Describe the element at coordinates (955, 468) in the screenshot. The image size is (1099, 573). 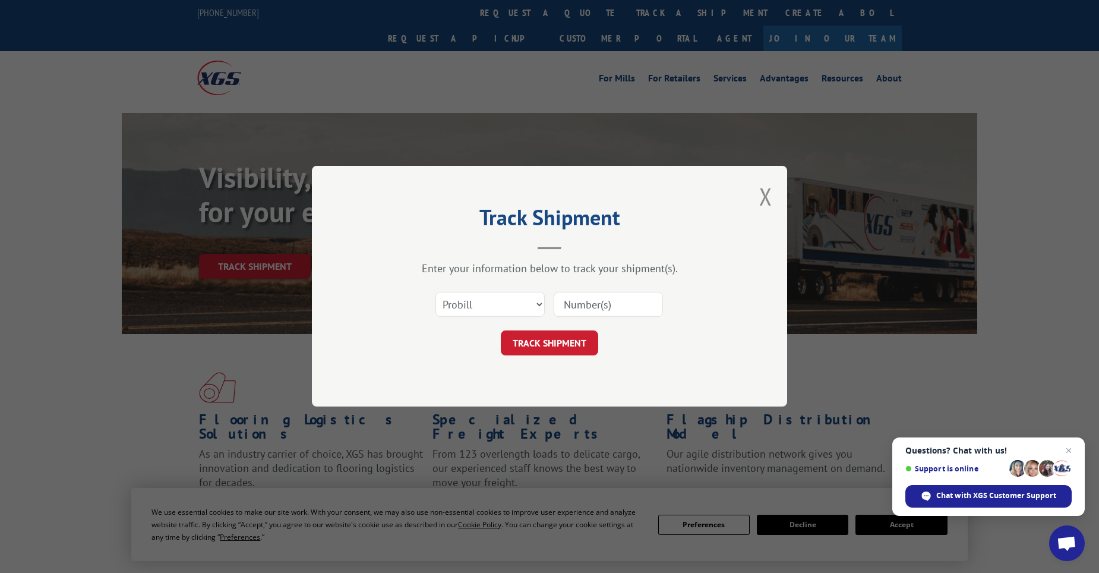
I see `span: Support is online` at that location.